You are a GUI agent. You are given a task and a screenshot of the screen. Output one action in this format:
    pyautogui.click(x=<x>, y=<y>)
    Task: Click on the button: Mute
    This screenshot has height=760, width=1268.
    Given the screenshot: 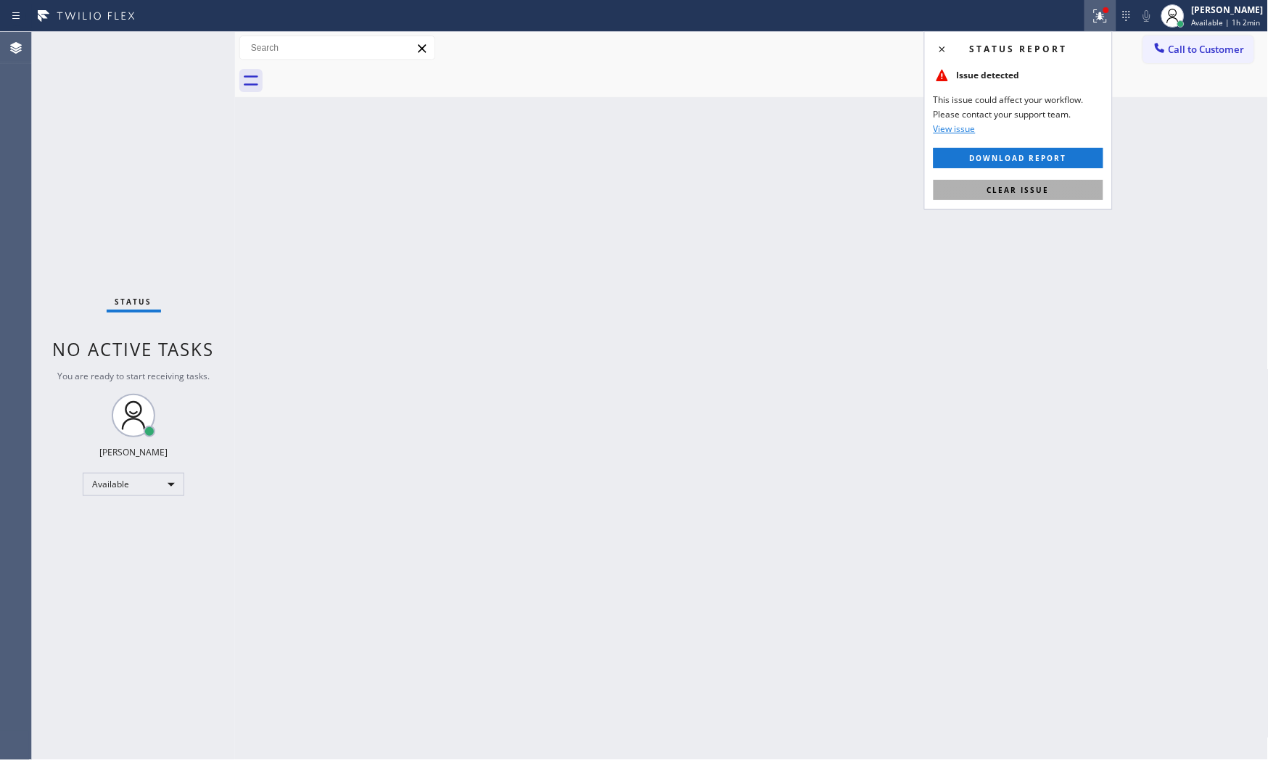 What is the action you would take?
    pyautogui.click(x=1147, y=16)
    